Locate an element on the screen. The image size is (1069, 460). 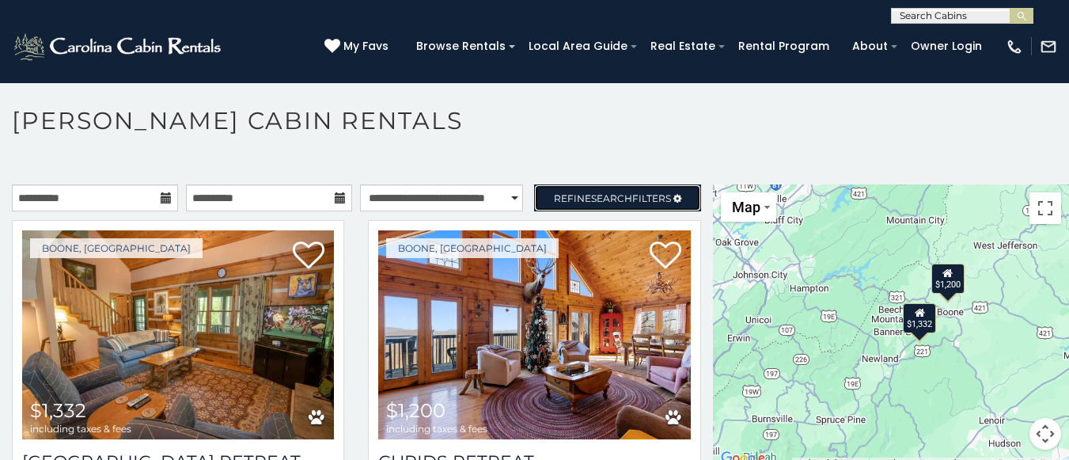
a: Add to favorites is located at coordinates (309, 256).